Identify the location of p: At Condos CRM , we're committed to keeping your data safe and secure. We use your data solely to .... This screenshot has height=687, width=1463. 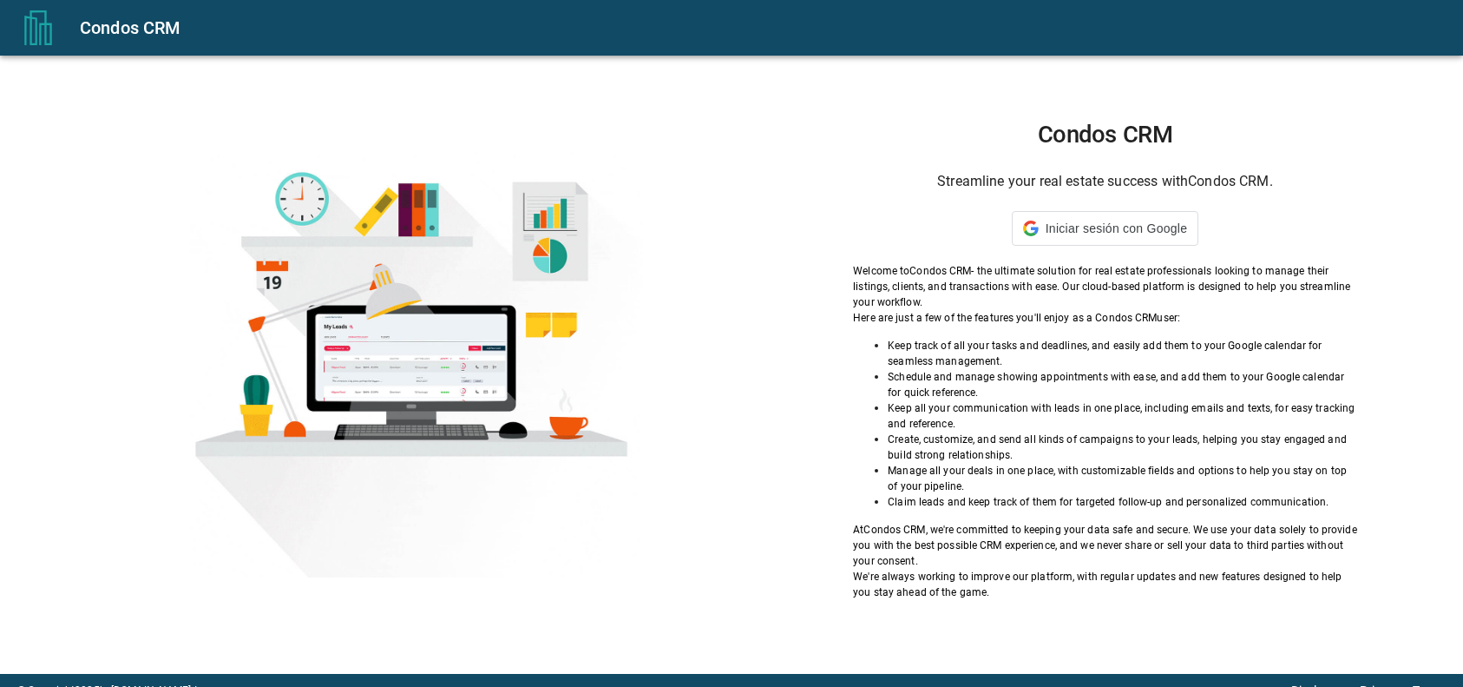
(1105, 545).